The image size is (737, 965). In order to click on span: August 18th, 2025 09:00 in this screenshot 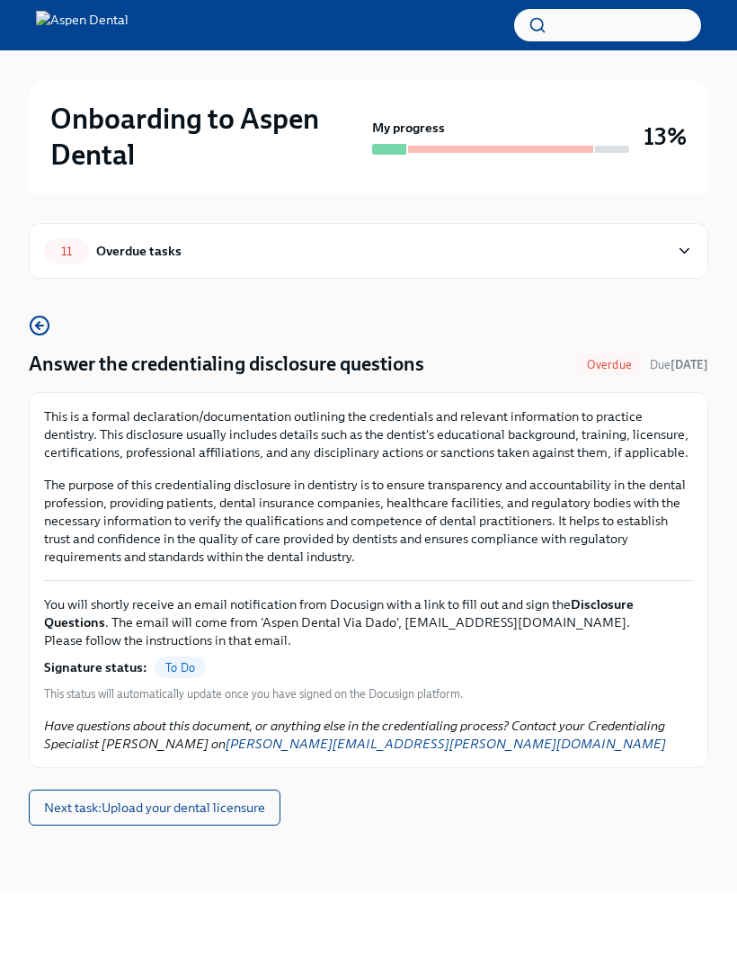, I will do `click(679, 364)`.